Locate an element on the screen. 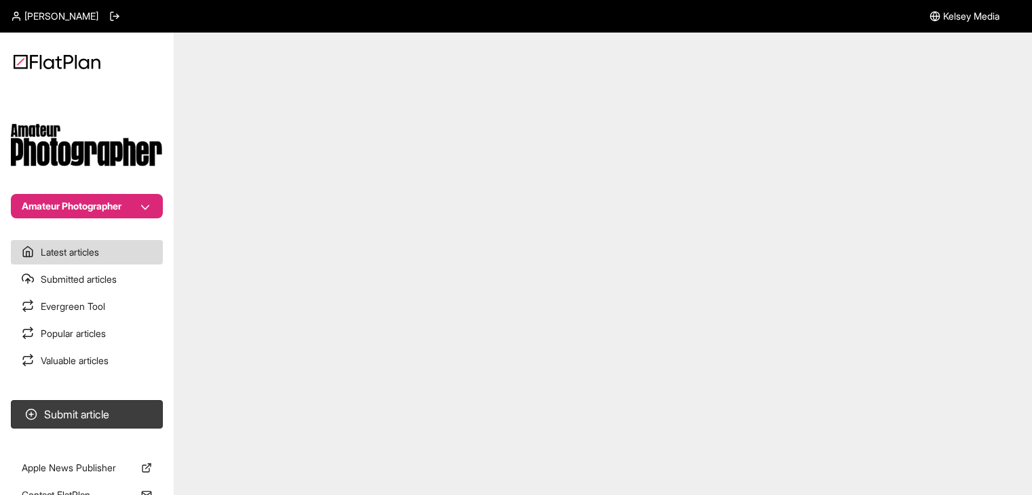  button: Submit article is located at coordinates (87, 415).